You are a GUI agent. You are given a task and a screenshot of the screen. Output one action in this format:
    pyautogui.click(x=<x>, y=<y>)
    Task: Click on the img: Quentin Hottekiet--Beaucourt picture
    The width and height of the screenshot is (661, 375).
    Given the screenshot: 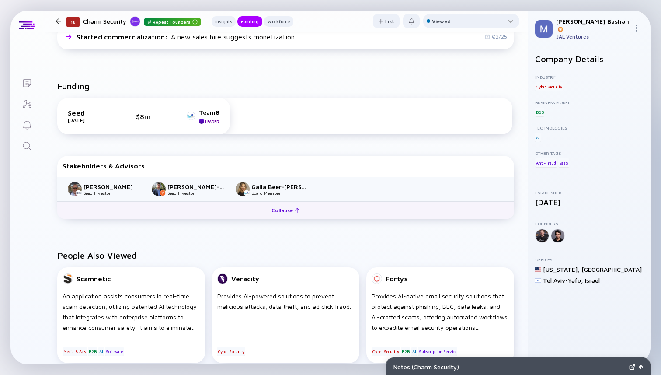 What is the action you would take?
    pyautogui.click(x=159, y=189)
    